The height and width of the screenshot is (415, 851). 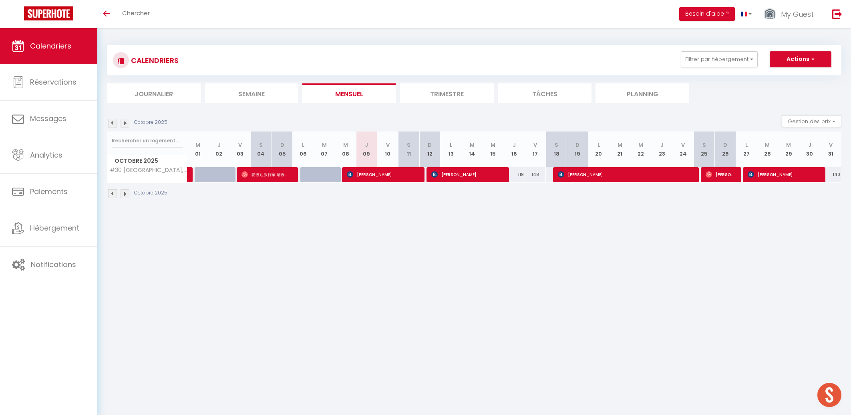 What do you see at coordinates (536, 149) in the screenshot?
I see `th: 17` at bounding box center [536, 149].